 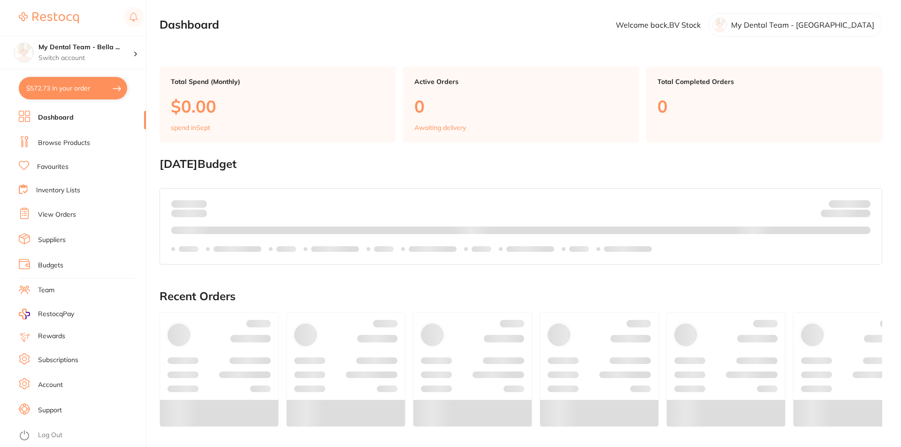 What do you see at coordinates (81, 436) in the screenshot?
I see `button: Log Out` at bounding box center [81, 436].